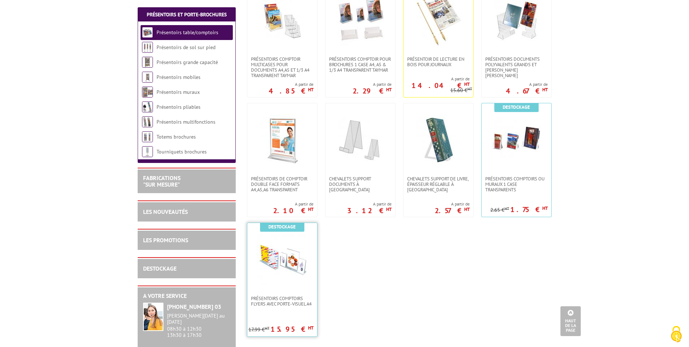 The width and height of the screenshot is (689, 347). What do you see at coordinates (176, 137) in the screenshot?
I see `a: Totems brochures` at bounding box center [176, 137].